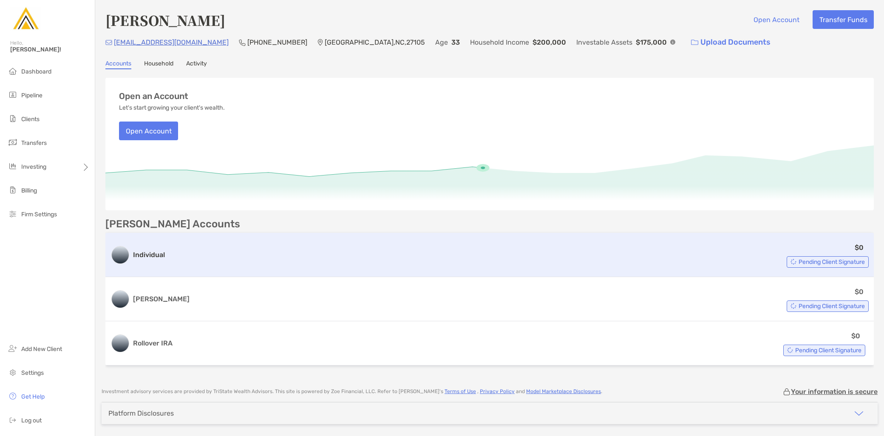 This screenshot has height=436, width=884. What do you see at coordinates (455, 42) in the screenshot?
I see `p: 33` at bounding box center [455, 42].